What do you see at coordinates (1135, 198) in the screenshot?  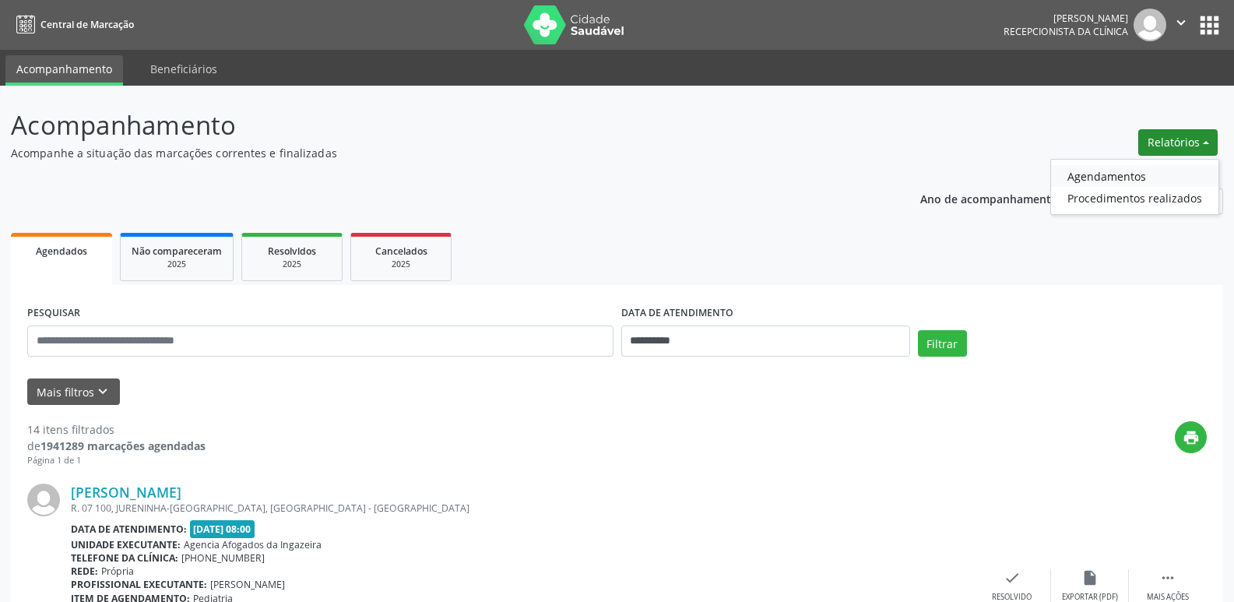 I see `a: Procedimentos realizados` at bounding box center [1135, 198].